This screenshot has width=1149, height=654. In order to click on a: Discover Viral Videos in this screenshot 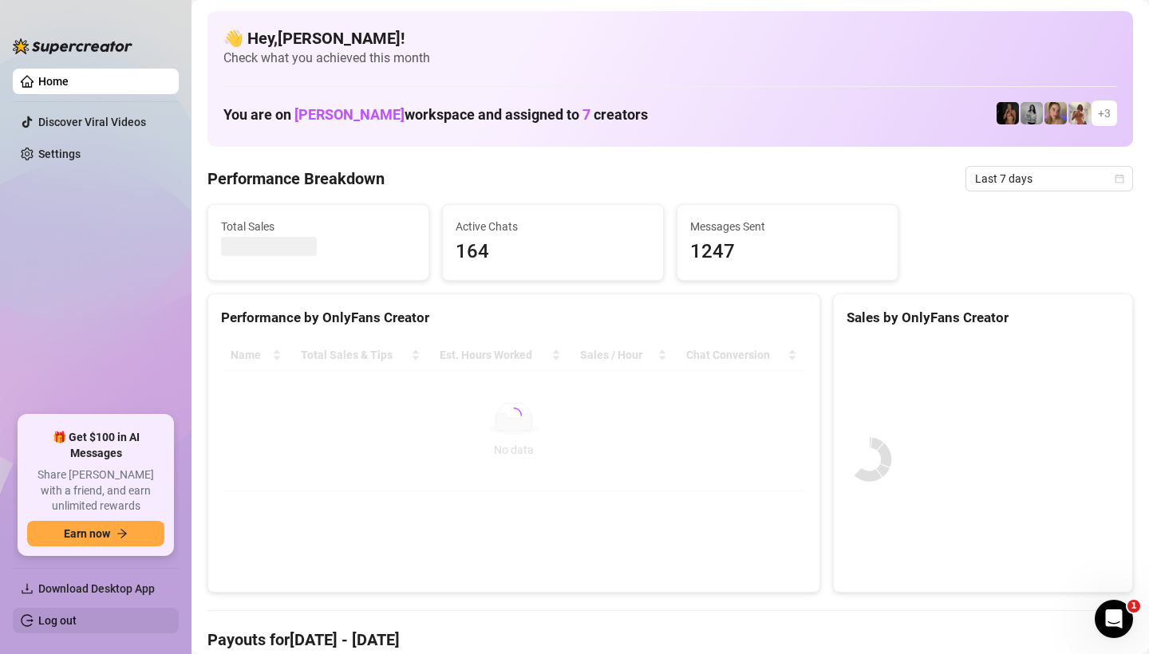, I will do `click(92, 122)`.